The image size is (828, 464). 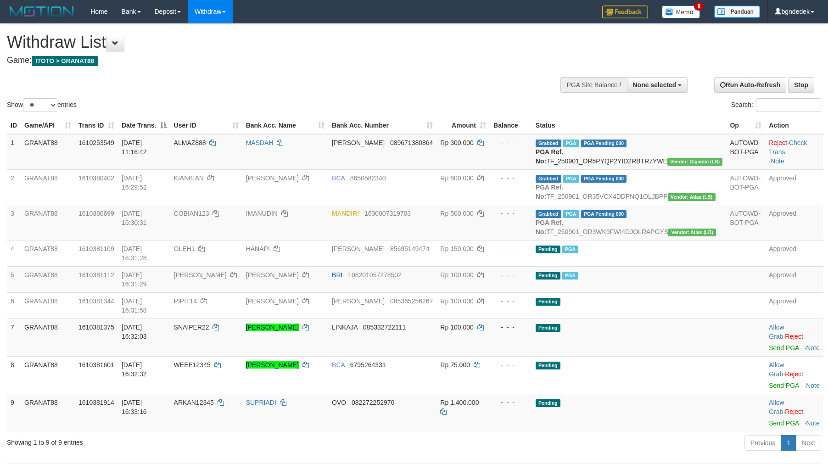 What do you see at coordinates (96, 125) in the screenshot?
I see `th: Trans ID: activate to sort column ascending` at bounding box center [96, 125].